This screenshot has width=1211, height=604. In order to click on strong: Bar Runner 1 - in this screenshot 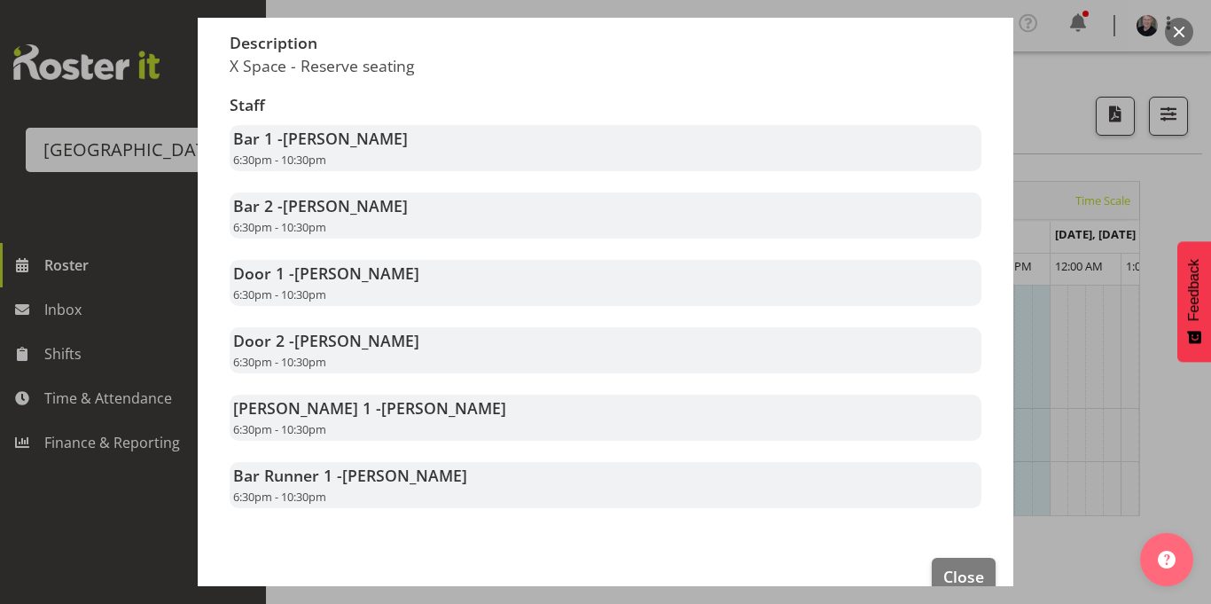, I will do `click(350, 475)`.